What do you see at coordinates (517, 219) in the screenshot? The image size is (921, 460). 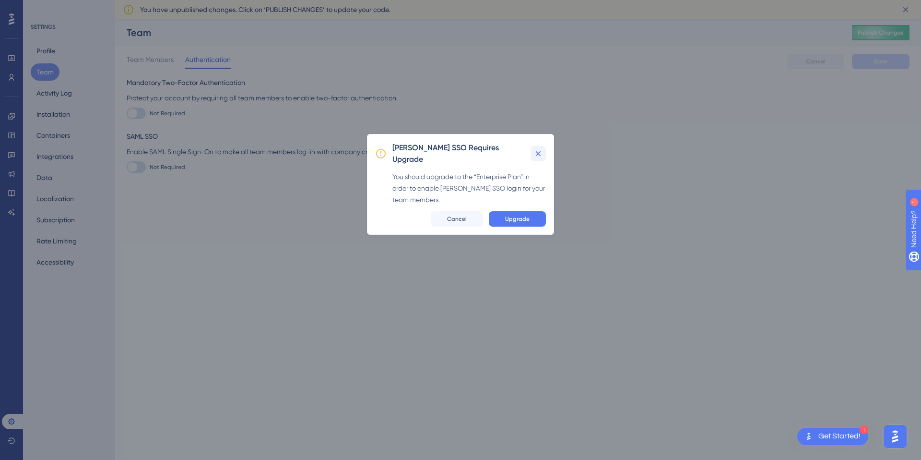 I see `span: Upgrade` at bounding box center [517, 219].